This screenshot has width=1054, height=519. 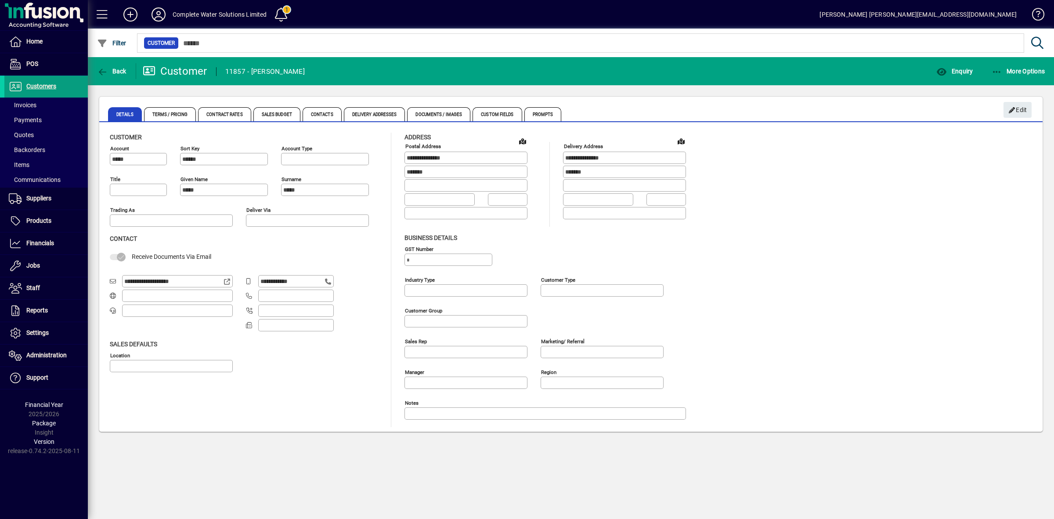 I want to click on span: Documents / Images, so click(x=439, y=114).